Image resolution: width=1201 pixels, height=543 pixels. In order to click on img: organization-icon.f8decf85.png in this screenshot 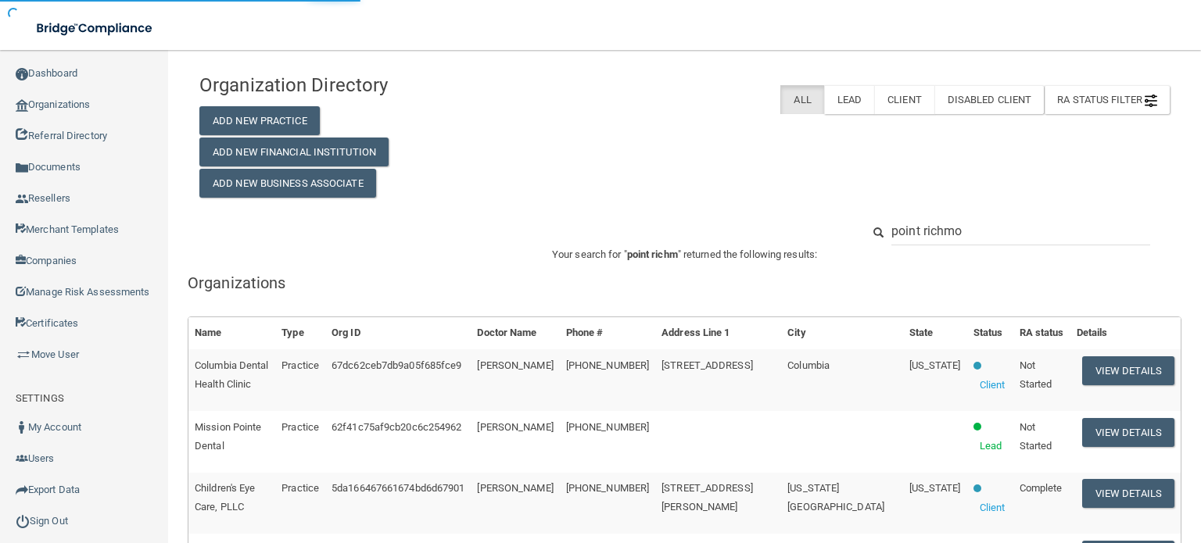, I will do `click(22, 106)`.